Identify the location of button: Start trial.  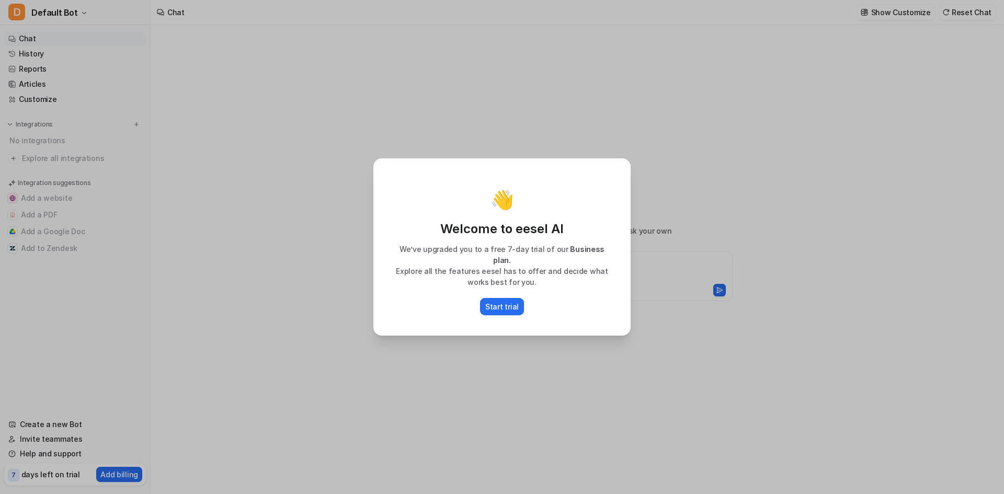
(502, 306).